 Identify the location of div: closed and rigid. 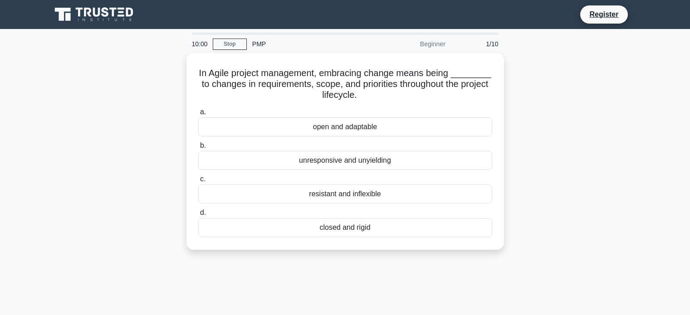
(345, 228).